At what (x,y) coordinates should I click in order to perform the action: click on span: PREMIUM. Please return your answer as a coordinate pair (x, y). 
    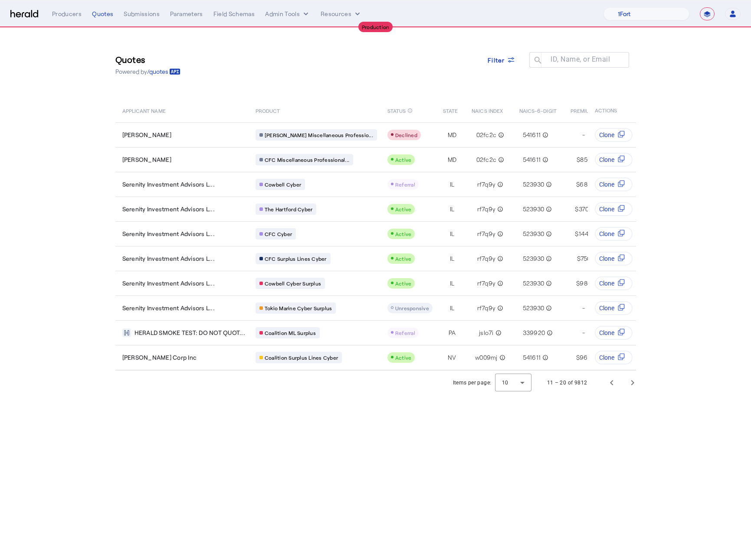
    Looking at the image, I should click on (582, 110).